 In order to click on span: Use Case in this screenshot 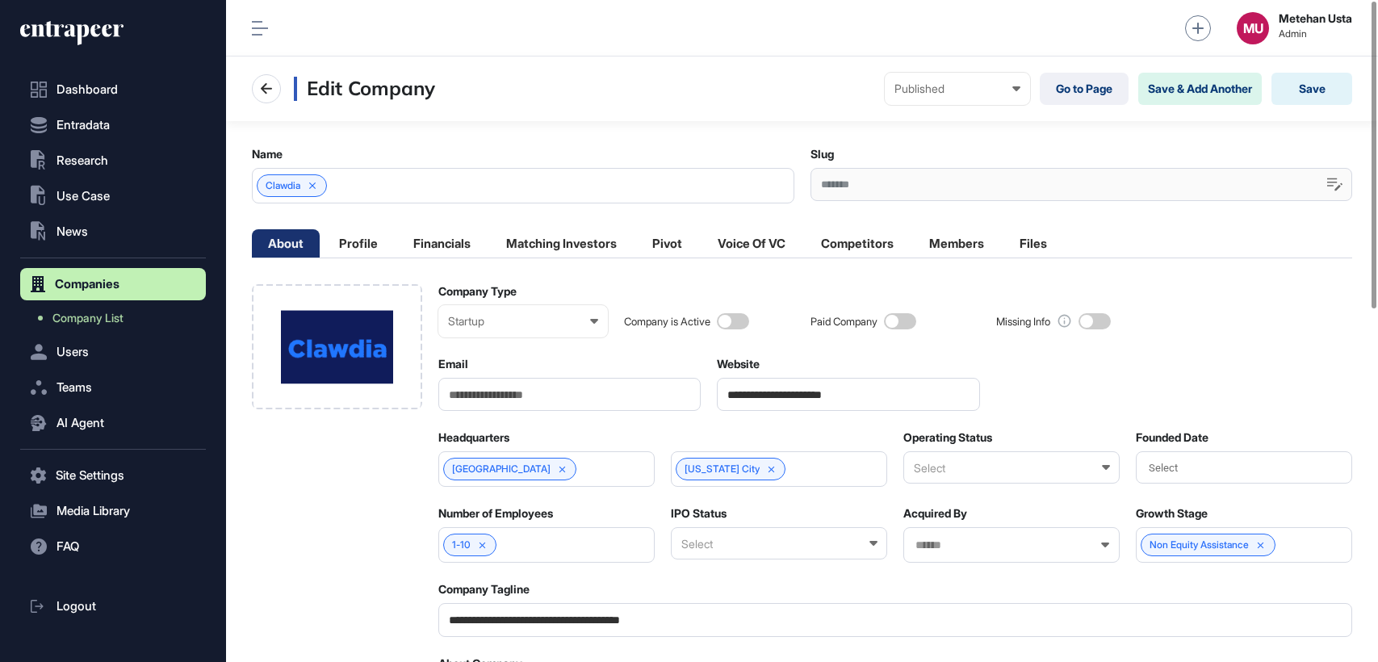, I will do `click(83, 196)`.